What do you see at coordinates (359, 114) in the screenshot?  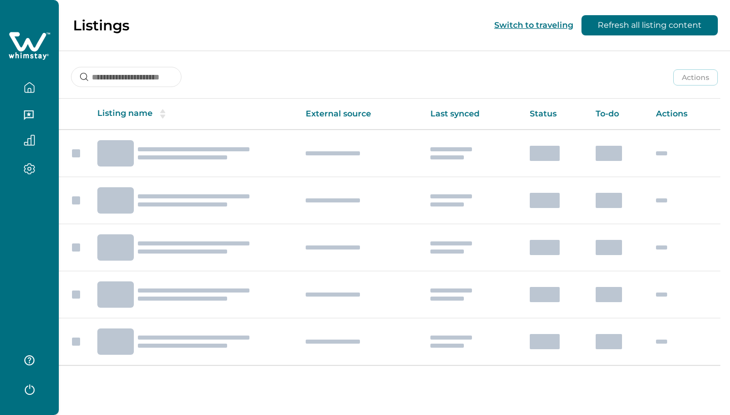 I see `th: External source` at bounding box center [359, 114].